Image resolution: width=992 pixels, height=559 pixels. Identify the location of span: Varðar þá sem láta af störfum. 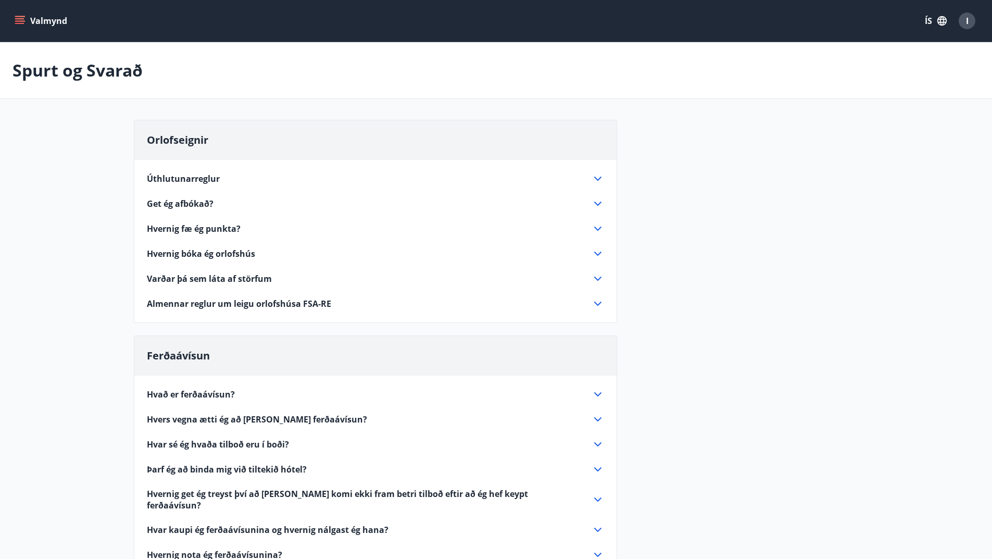
(209, 278).